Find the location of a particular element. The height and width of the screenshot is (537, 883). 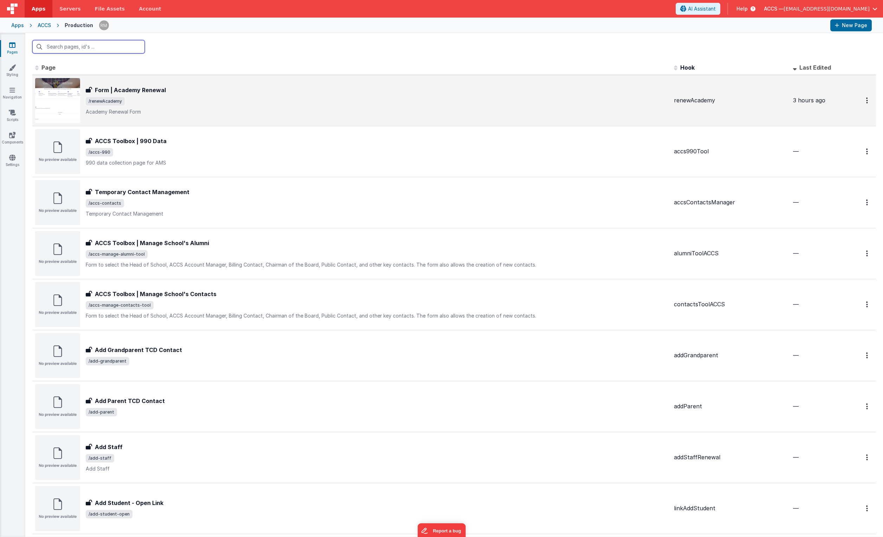

span: /accs-990 is located at coordinates (99, 152).